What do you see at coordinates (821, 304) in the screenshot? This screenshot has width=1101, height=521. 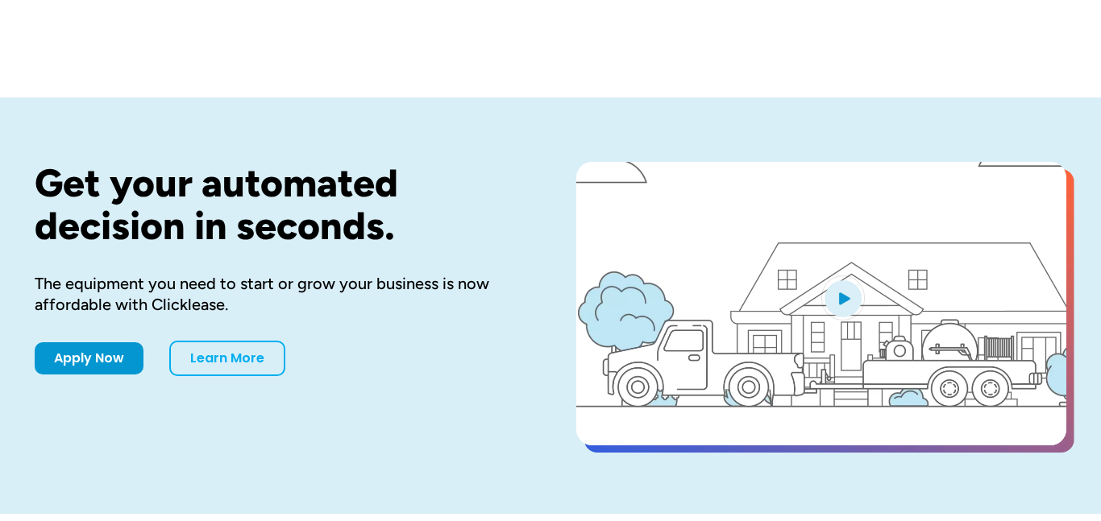 I see `a: open lightbox` at bounding box center [821, 304].